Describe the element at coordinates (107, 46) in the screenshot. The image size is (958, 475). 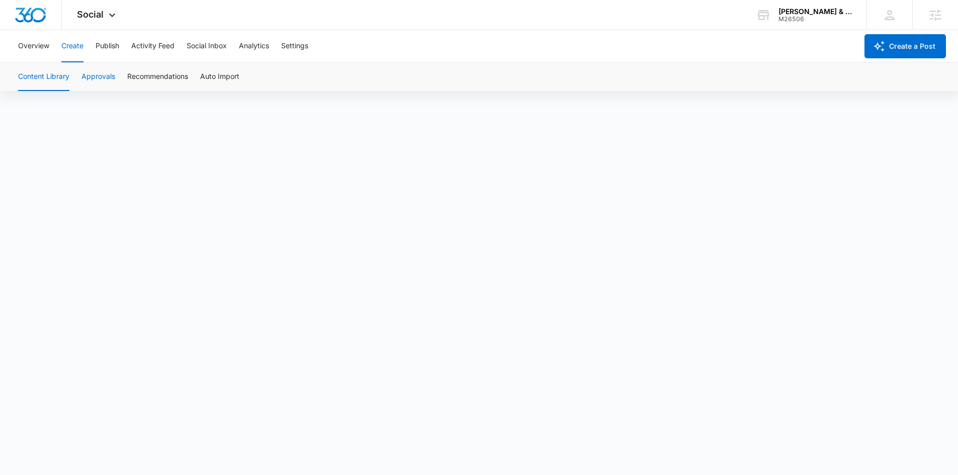
I see `button: Publish` at that location.